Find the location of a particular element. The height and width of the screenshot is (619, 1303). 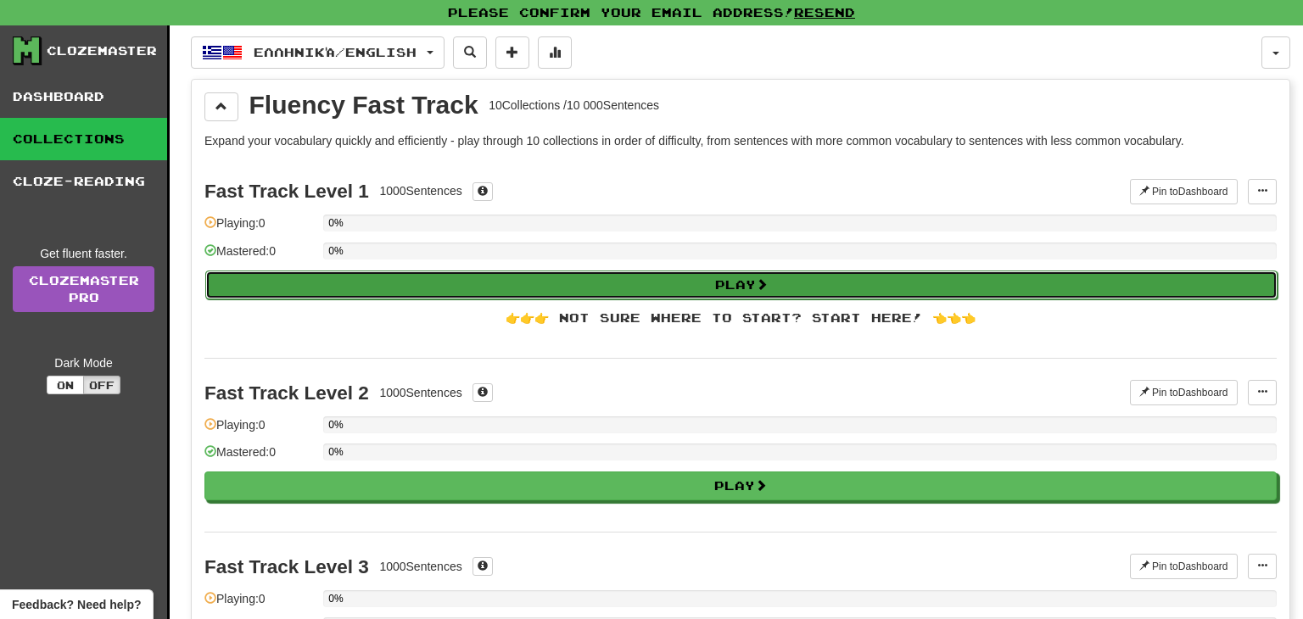

p: Expand your vocabulary quickly and efficiently - play through 10 collections in order of difficul... is located at coordinates (741, 141).